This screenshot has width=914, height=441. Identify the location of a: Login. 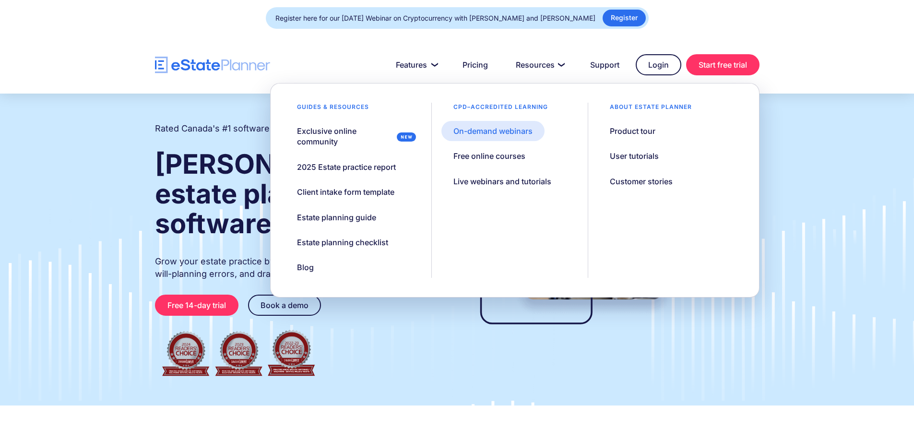
(658, 65).